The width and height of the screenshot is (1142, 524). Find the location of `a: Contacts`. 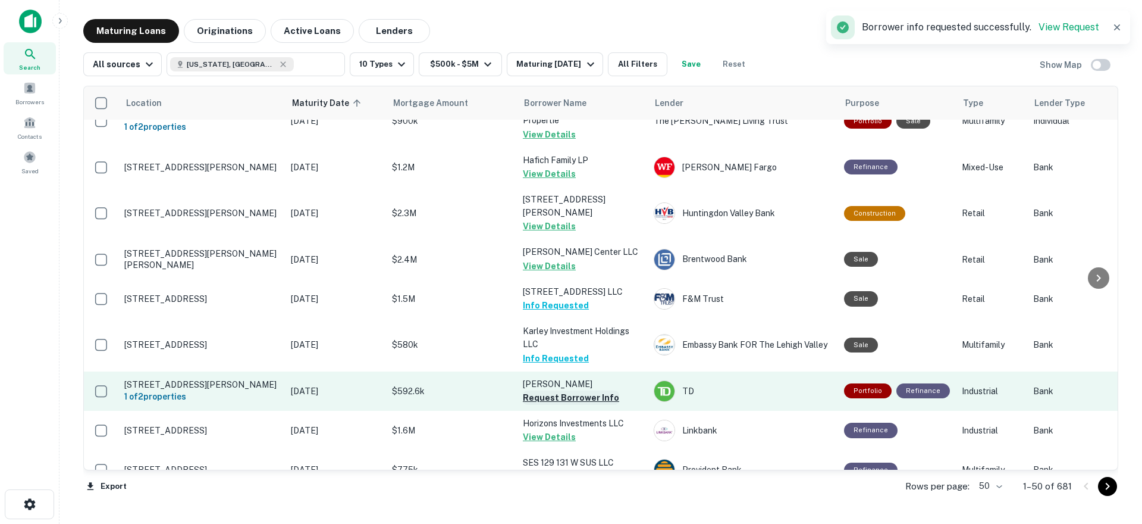

a: Contacts is located at coordinates (30, 127).